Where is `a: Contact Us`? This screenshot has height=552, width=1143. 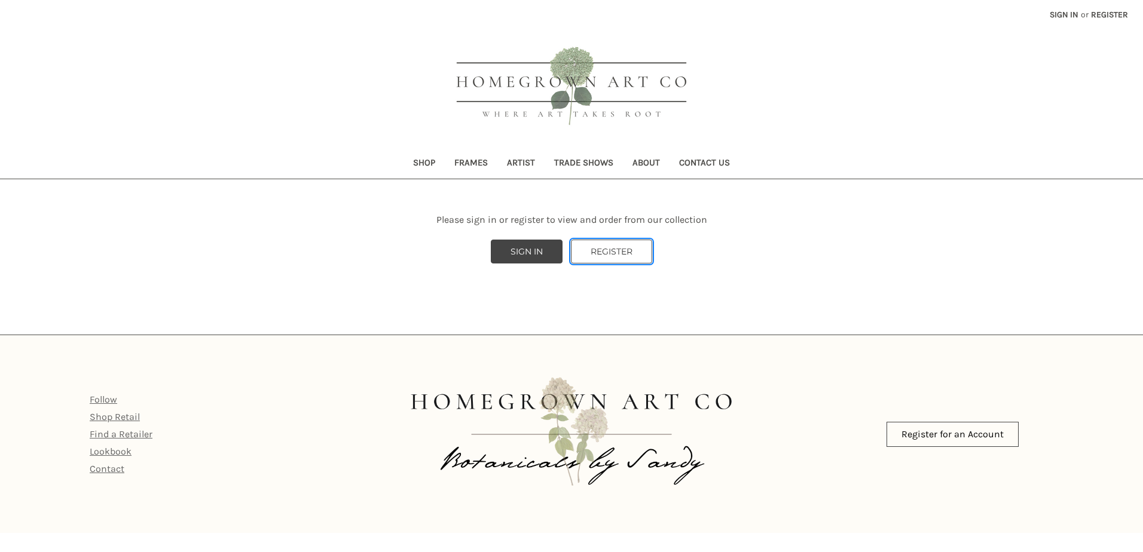
a: Contact Us is located at coordinates (704, 164).